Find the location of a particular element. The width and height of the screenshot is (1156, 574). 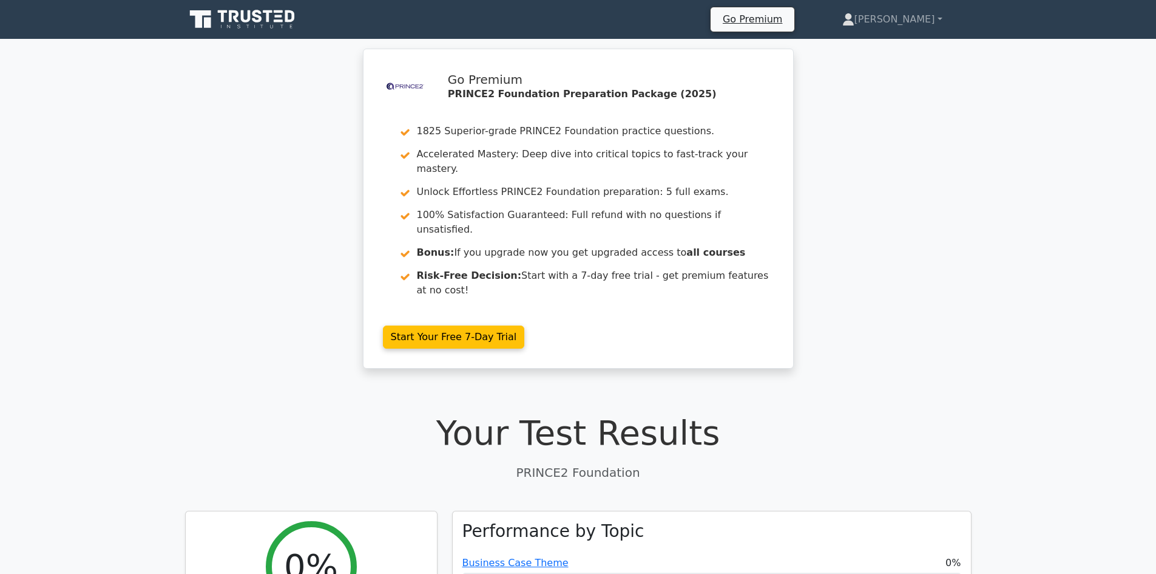

h3: Performance by Topic is located at coordinates (554, 531).